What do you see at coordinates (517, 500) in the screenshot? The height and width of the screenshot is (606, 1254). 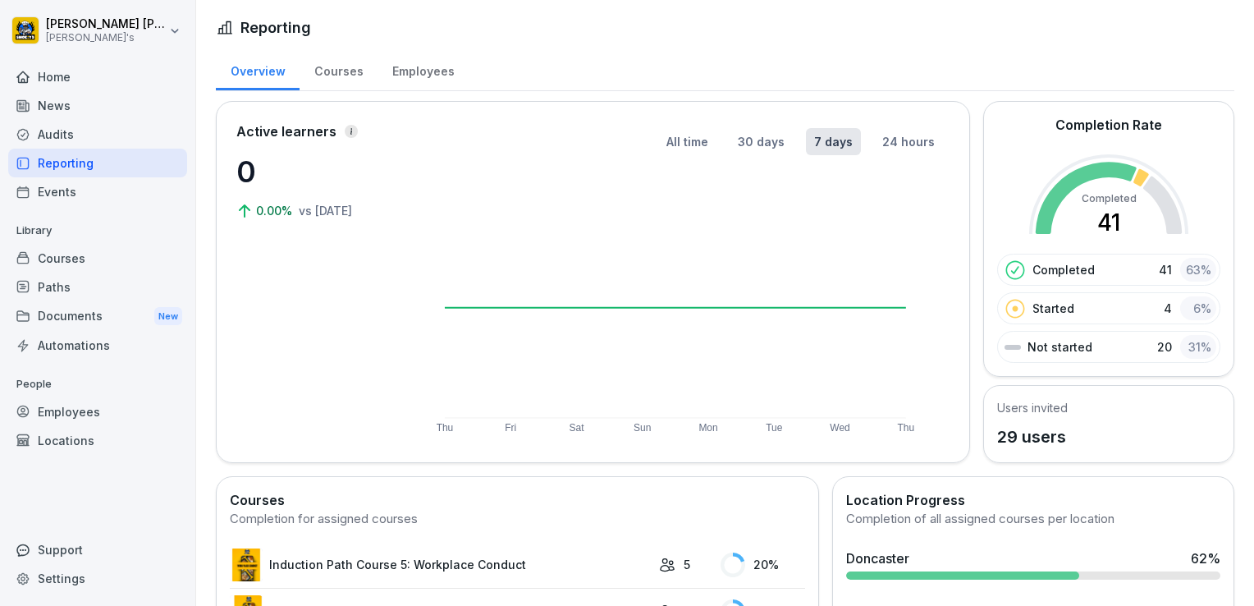 I see `h2: Courses` at bounding box center [517, 500].